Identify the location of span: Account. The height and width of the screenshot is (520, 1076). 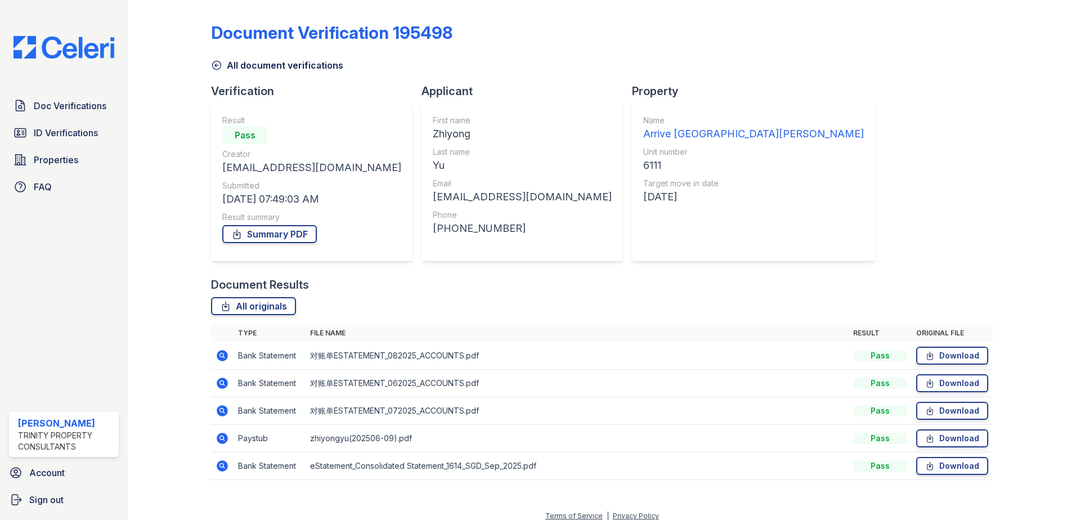
(47, 473).